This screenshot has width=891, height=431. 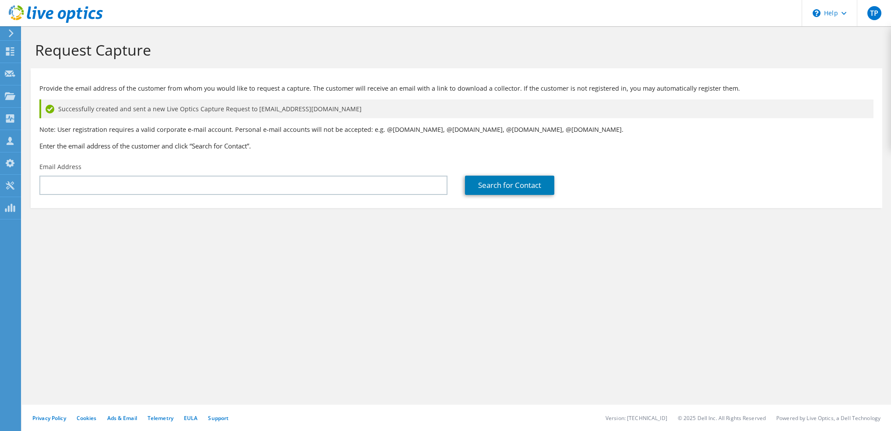 I want to click on a: Privacy Policy, so click(x=49, y=418).